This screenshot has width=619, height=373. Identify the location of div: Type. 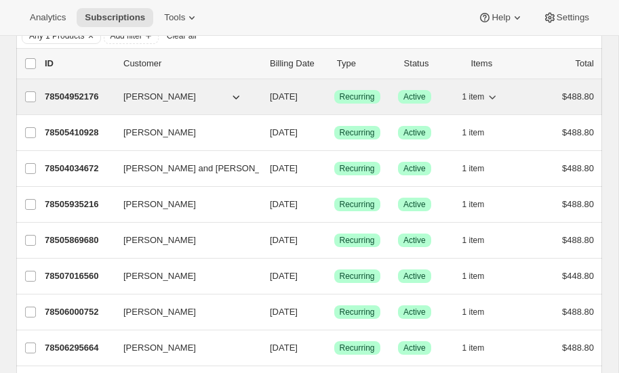
(365, 64).